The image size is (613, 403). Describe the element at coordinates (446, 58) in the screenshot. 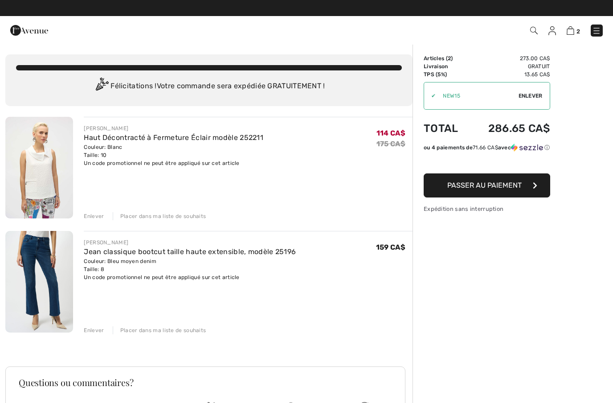

I see `td: Articles ( )` at that location.